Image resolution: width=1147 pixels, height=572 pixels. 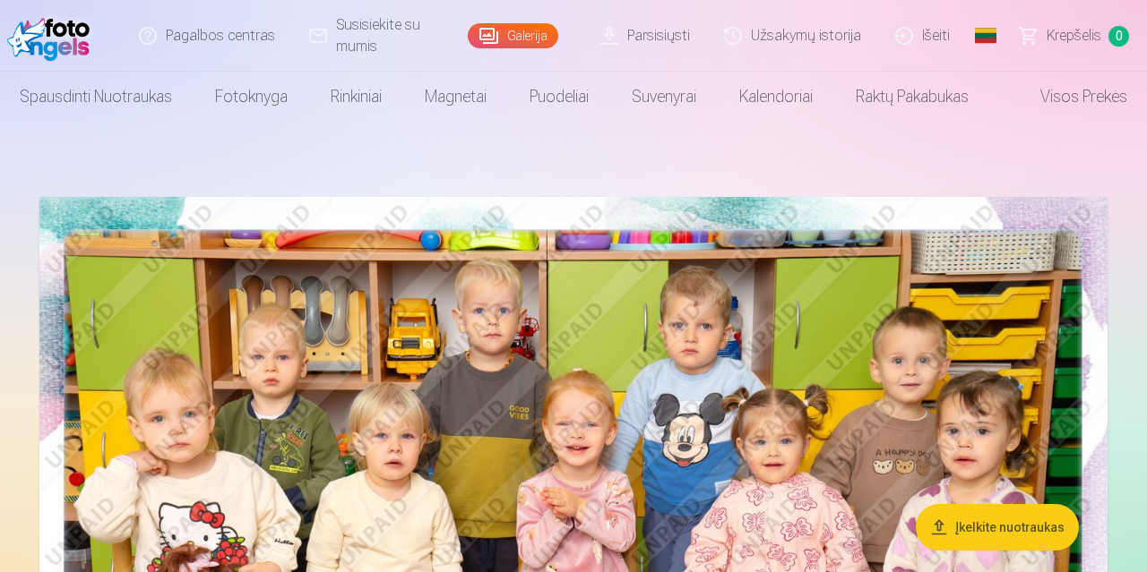 I want to click on button: Įkelkite nuotraukas, so click(x=997, y=528).